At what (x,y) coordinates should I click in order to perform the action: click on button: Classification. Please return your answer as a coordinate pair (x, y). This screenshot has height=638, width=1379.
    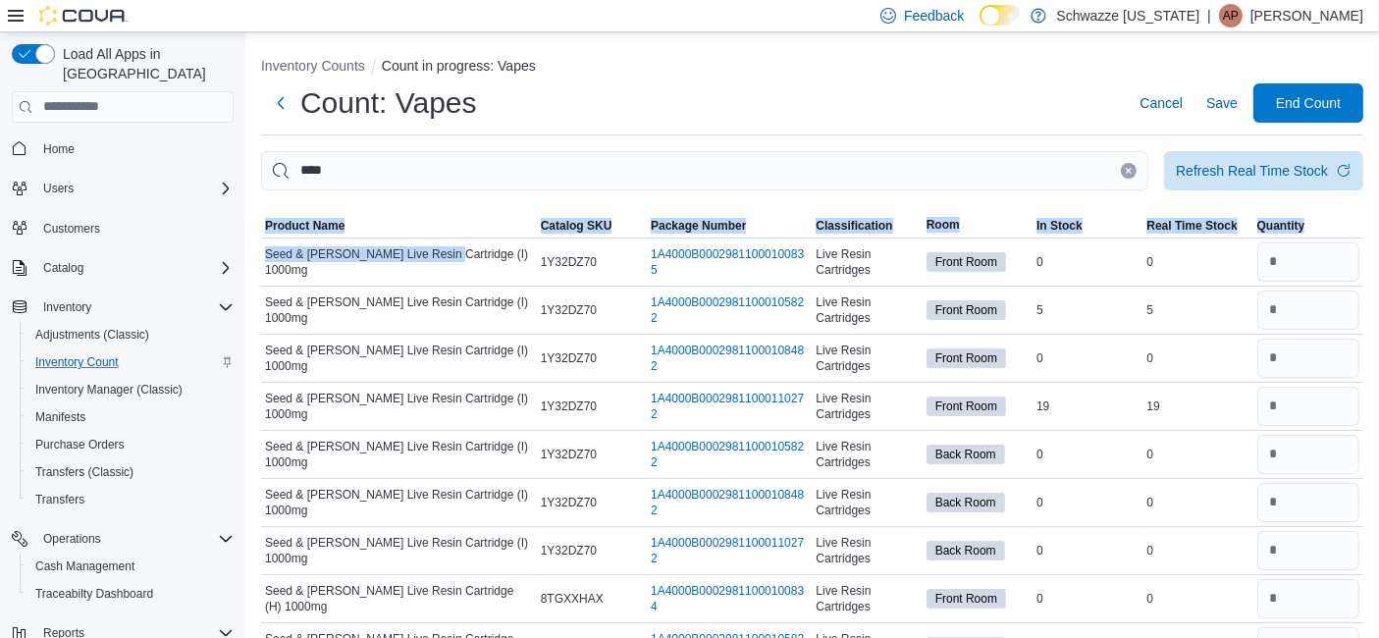
    Looking at the image, I should click on (867, 226).